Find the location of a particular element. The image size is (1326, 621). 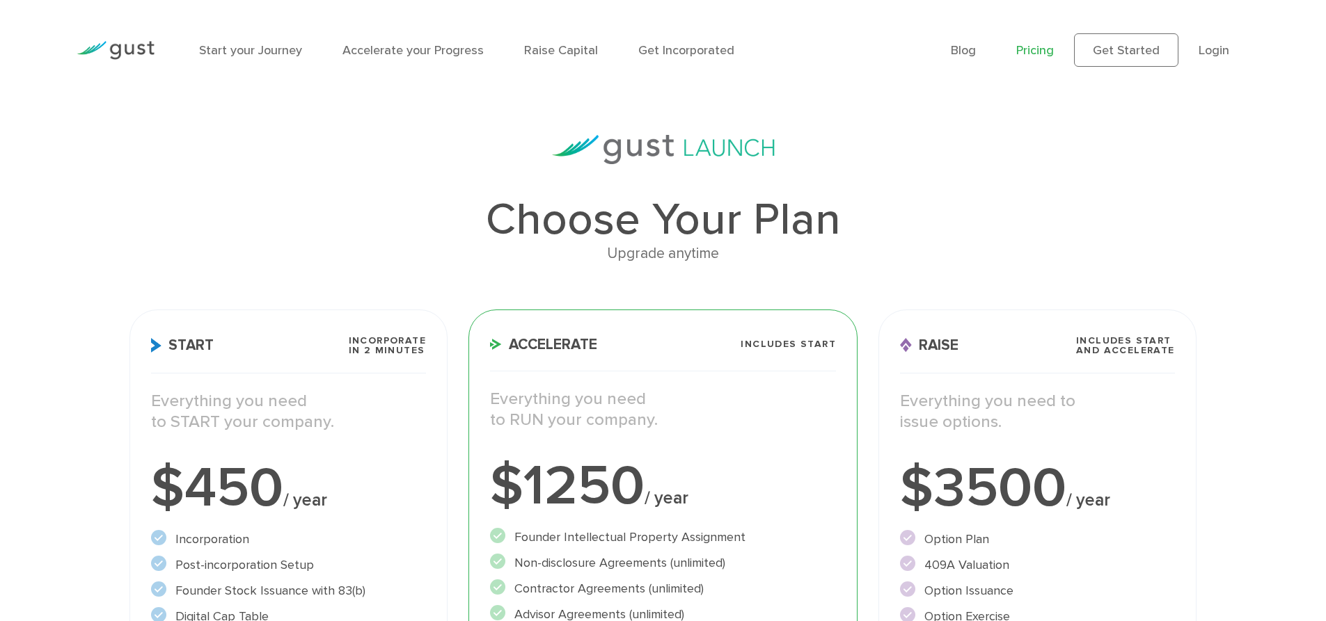

span: Includes START and ACCELERATE is located at coordinates (1125, 346).